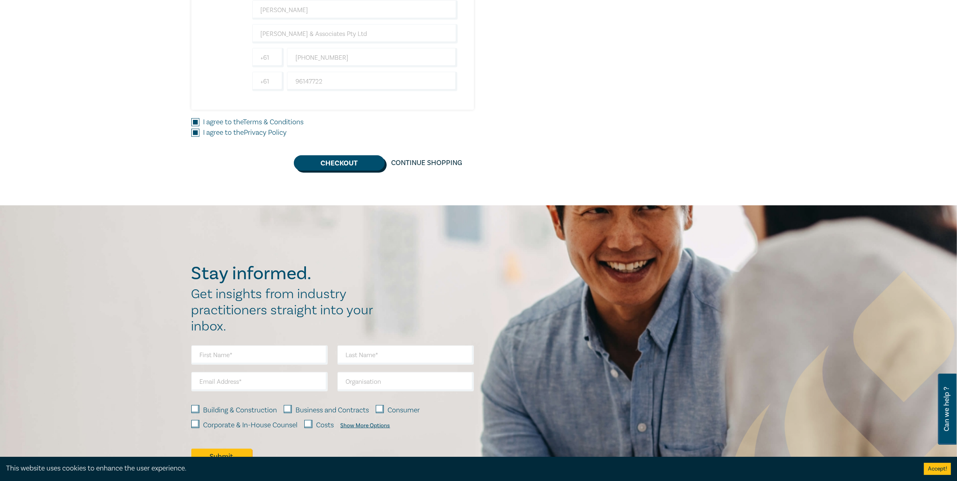 The image size is (957, 481). What do you see at coordinates (427, 163) in the screenshot?
I see `a: Continue Shopping` at bounding box center [427, 163].